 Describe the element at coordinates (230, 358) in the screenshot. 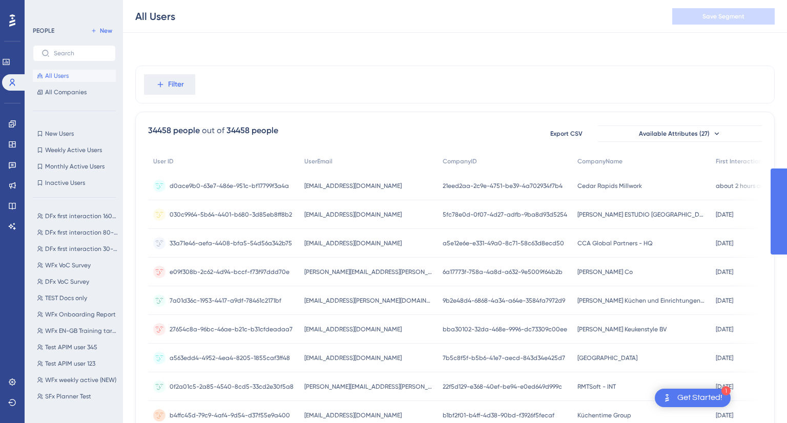

I see `span: a563edd4-4952-4ea4-8205-1855caf3ff48` at that location.